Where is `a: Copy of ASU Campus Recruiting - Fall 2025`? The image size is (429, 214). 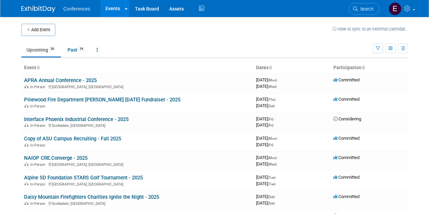
a: Copy of ASU Campus Recruiting - Fall 2025 is located at coordinates (73, 139).